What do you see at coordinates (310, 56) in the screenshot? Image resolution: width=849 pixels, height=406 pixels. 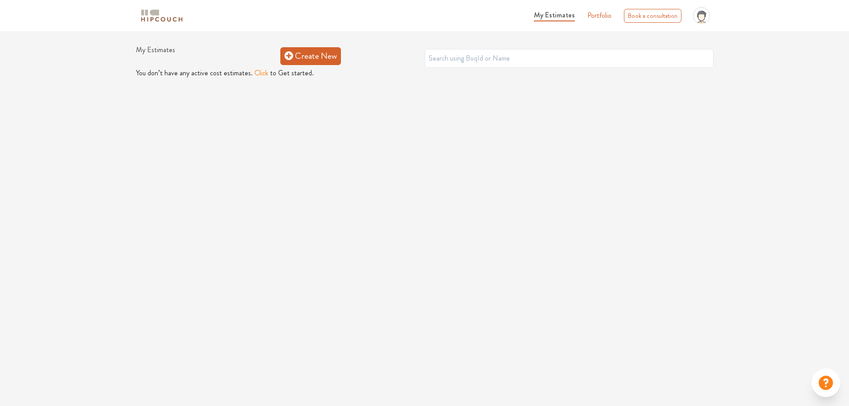 I see `a: Create New` at bounding box center [310, 56].